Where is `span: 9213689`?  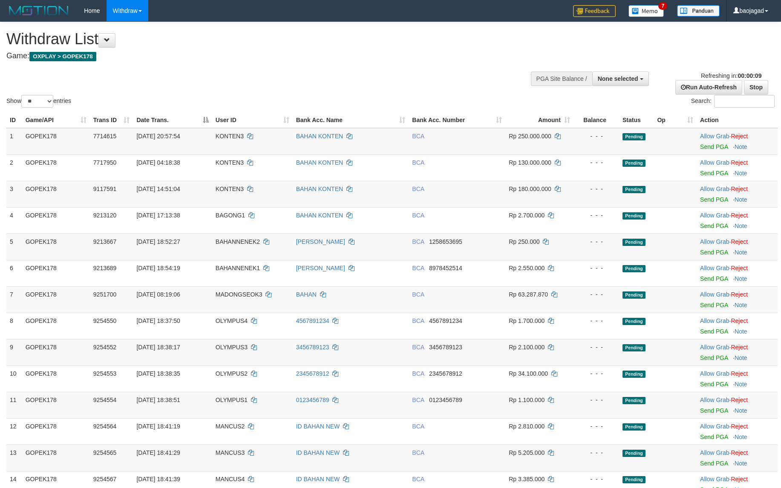 span: 9213689 is located at coordinates (105, 268).